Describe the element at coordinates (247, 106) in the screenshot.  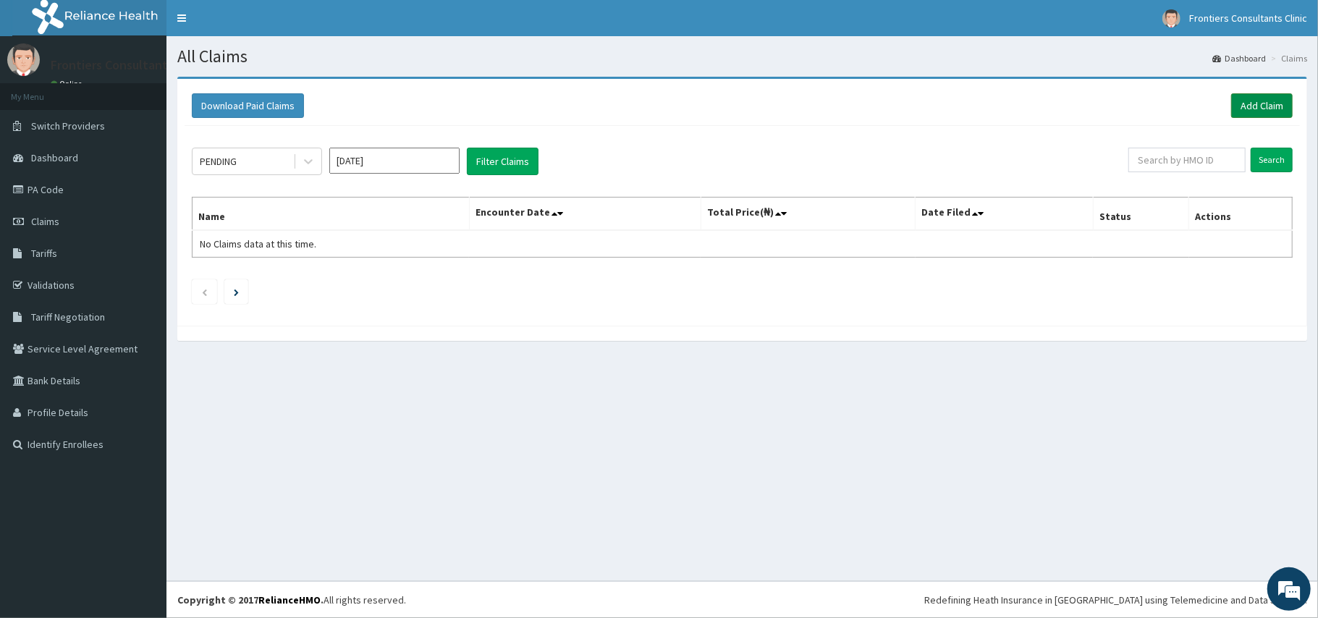
I see `button: Download Paid Claims` at that location.